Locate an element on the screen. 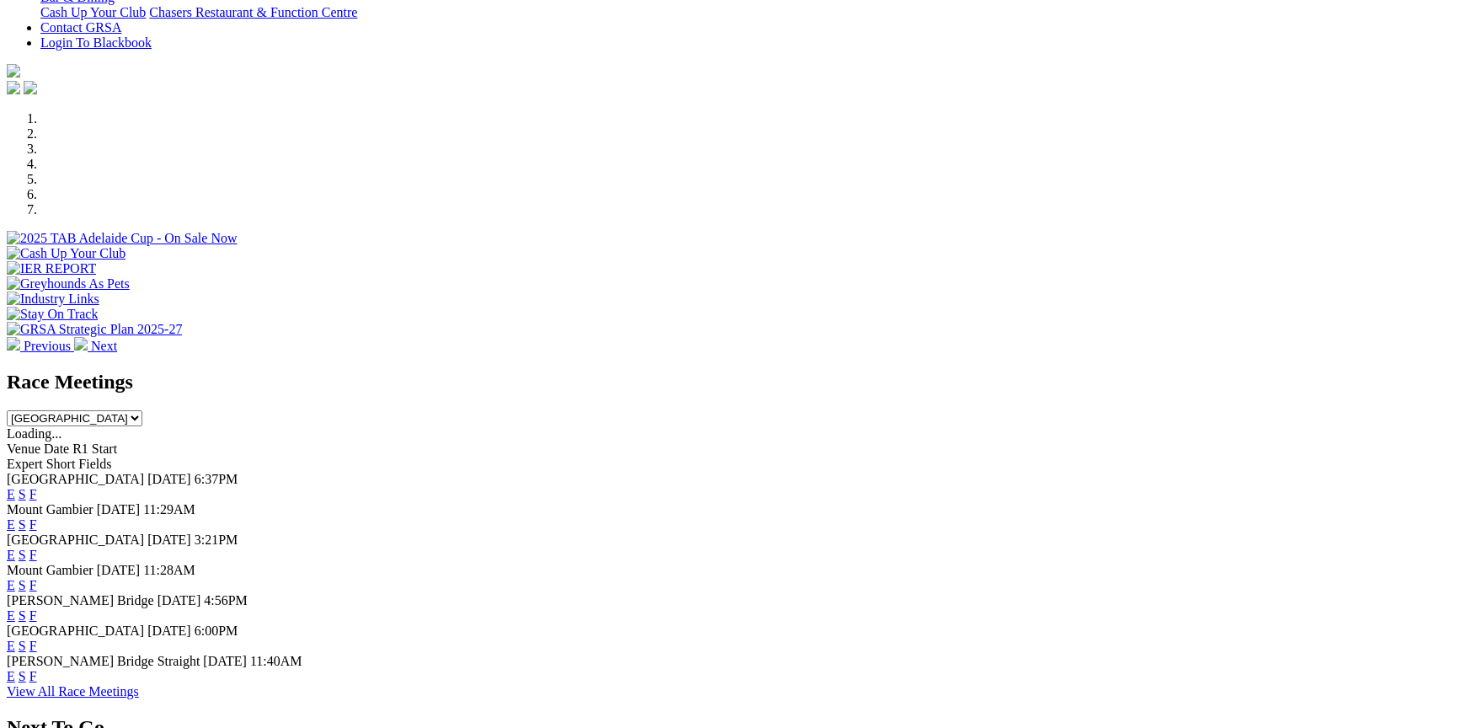 This screenshot has height=728, width=1463. span: 11:28AM is located at coordinates (169, 569).